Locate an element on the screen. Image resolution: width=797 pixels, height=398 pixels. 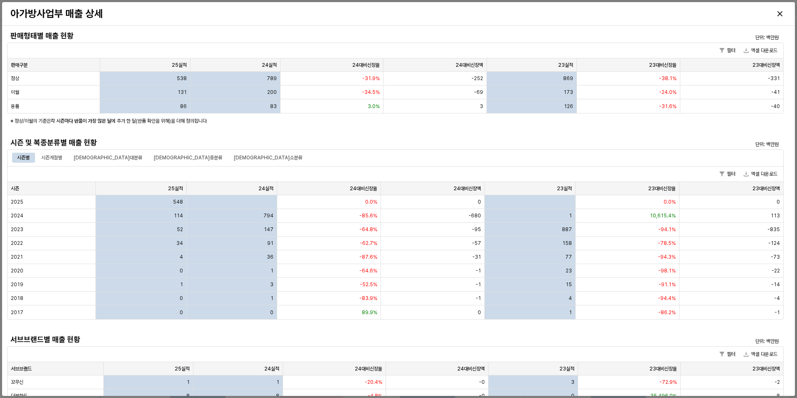
span: 789 is located at coordinates (272, 78).